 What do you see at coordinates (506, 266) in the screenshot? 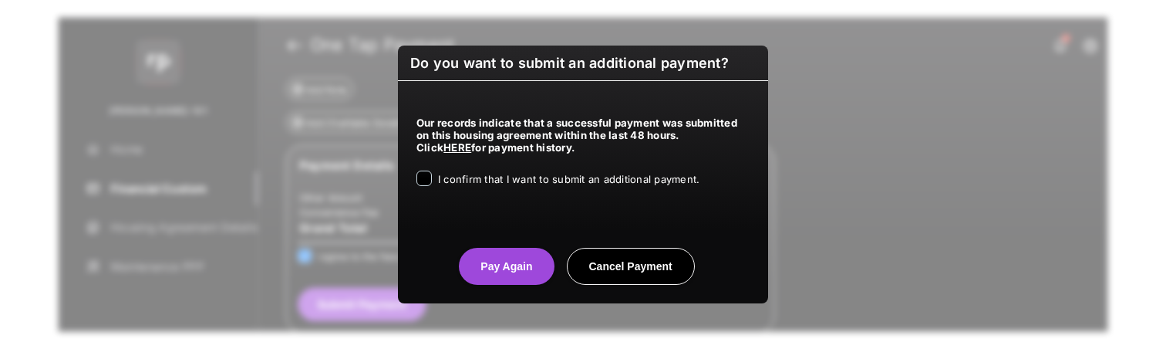
I see `button: Pay Again` at bounding box center [506, 266].